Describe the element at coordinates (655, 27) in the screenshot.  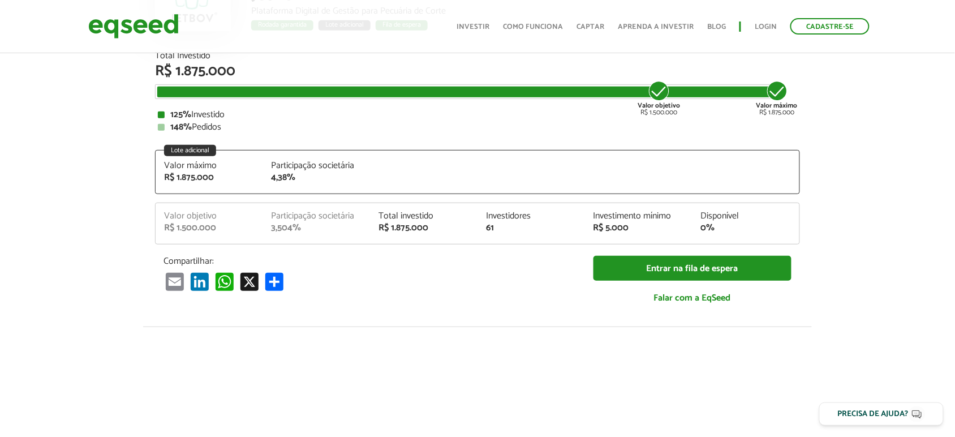
I see `a: Aprenda a investir` at that location.